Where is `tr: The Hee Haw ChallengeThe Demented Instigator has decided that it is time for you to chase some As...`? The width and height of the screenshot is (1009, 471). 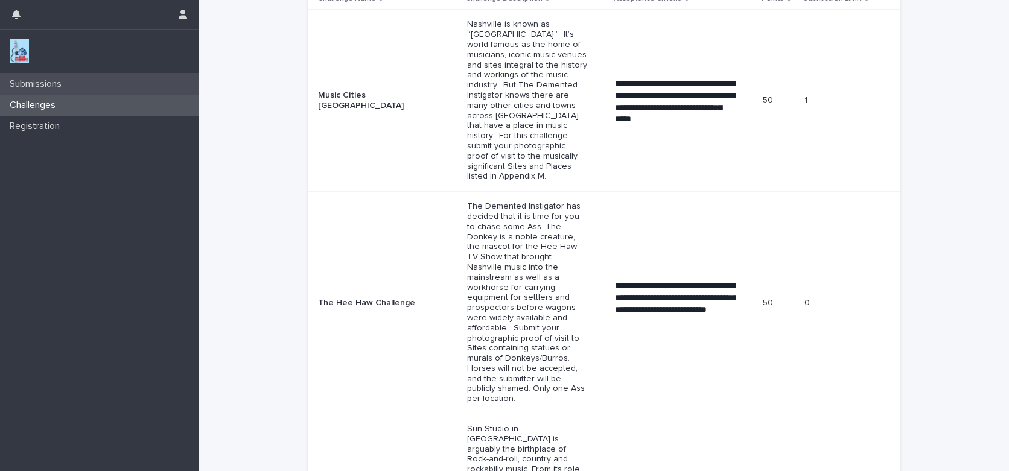 tr: The Hee Haw ChallengeThe Demented Instigator has decided that it is time for you to chase some As... is located at coordinates (604, 303).